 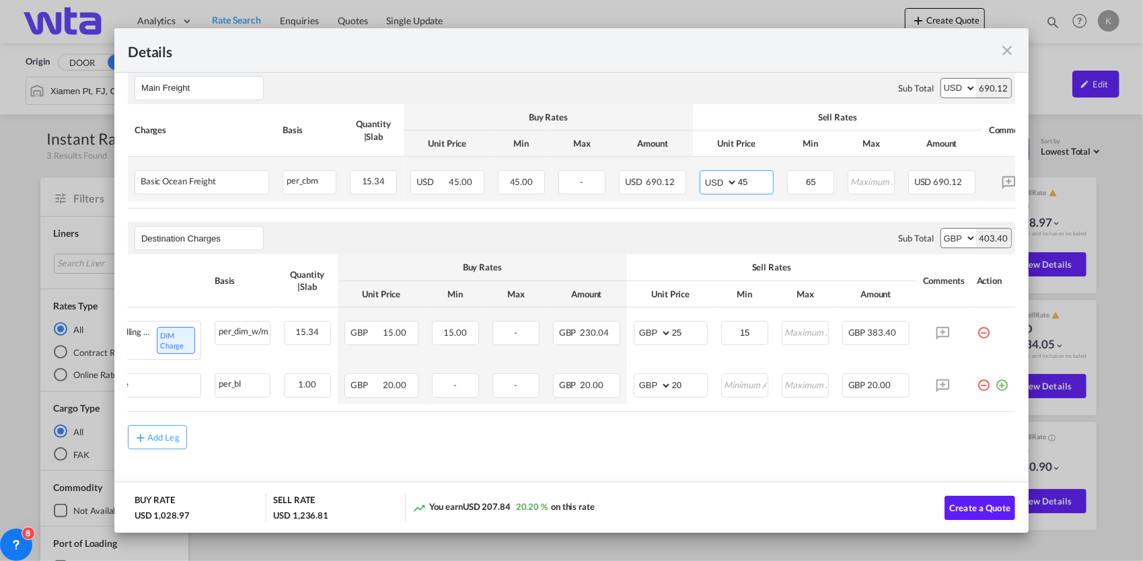 What do you see at coordinates (486, 507) in the screenshot?
I see `span: USD 207.84` at bounding box center [486, 507].